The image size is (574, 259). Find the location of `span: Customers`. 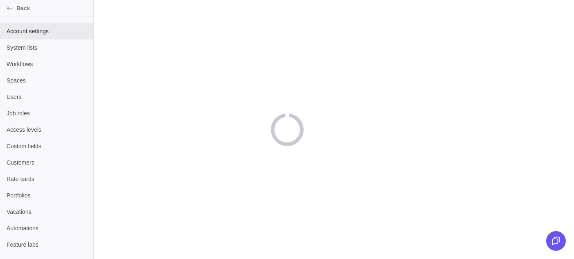

span: Customers is located at coordinates (47, 162).